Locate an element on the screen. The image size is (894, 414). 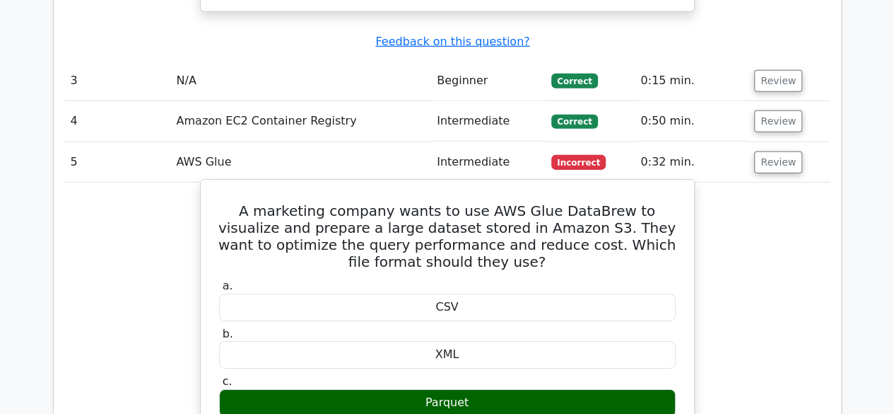
td: 0:32 min. is located at coordinates (691, 162).